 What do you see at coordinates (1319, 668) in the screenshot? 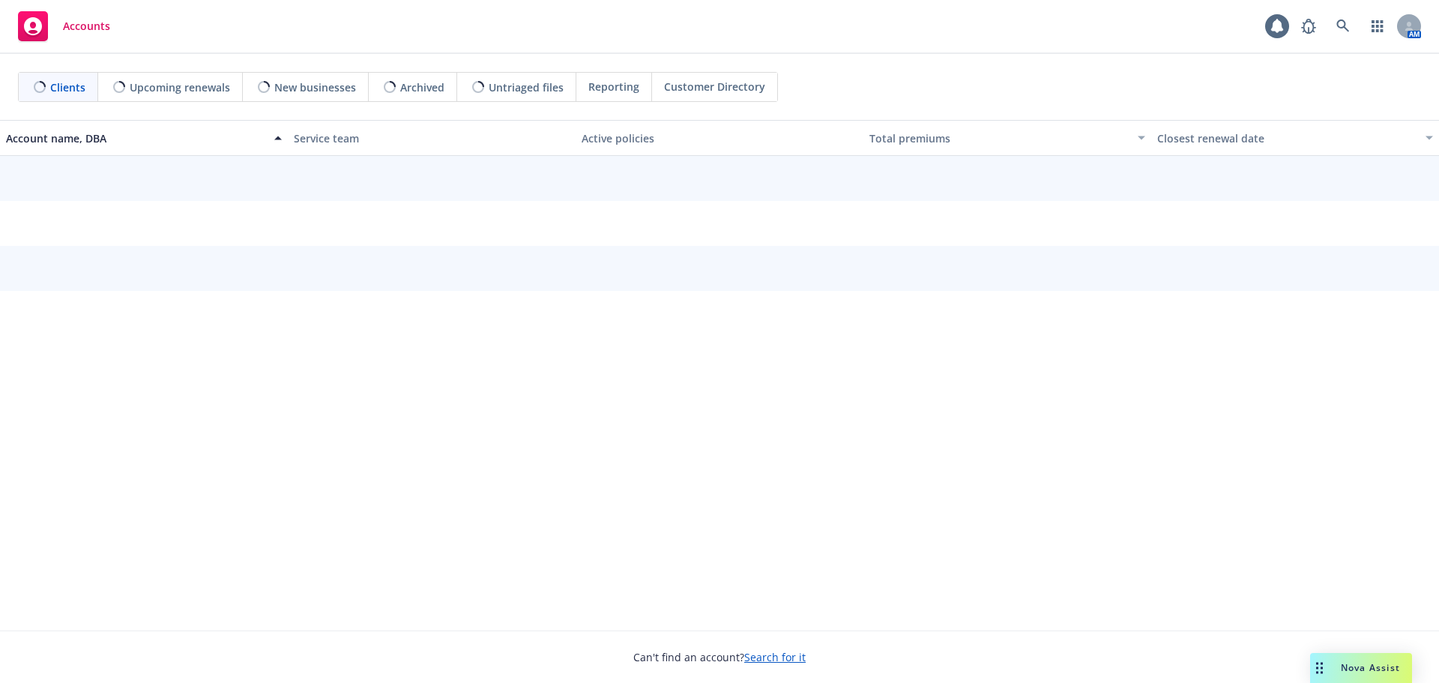
I see `div: Drag to move` at bounding box center [1319, 668].